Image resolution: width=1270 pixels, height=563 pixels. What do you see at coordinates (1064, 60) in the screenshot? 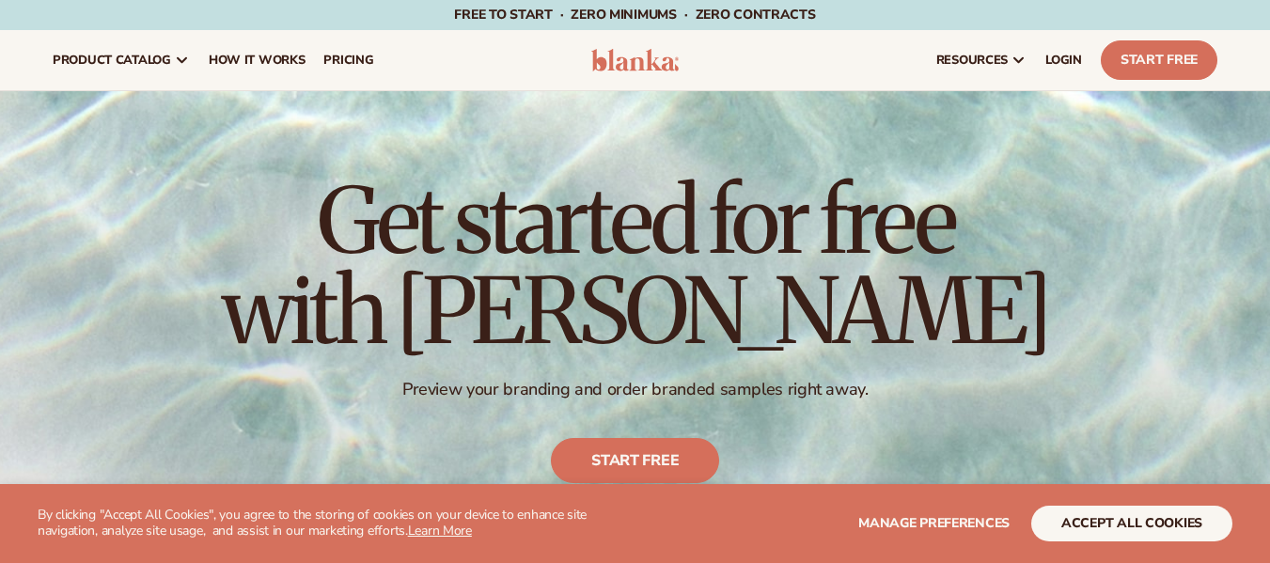
I see `span: LOGIN` at bounding box center [1064, 60].